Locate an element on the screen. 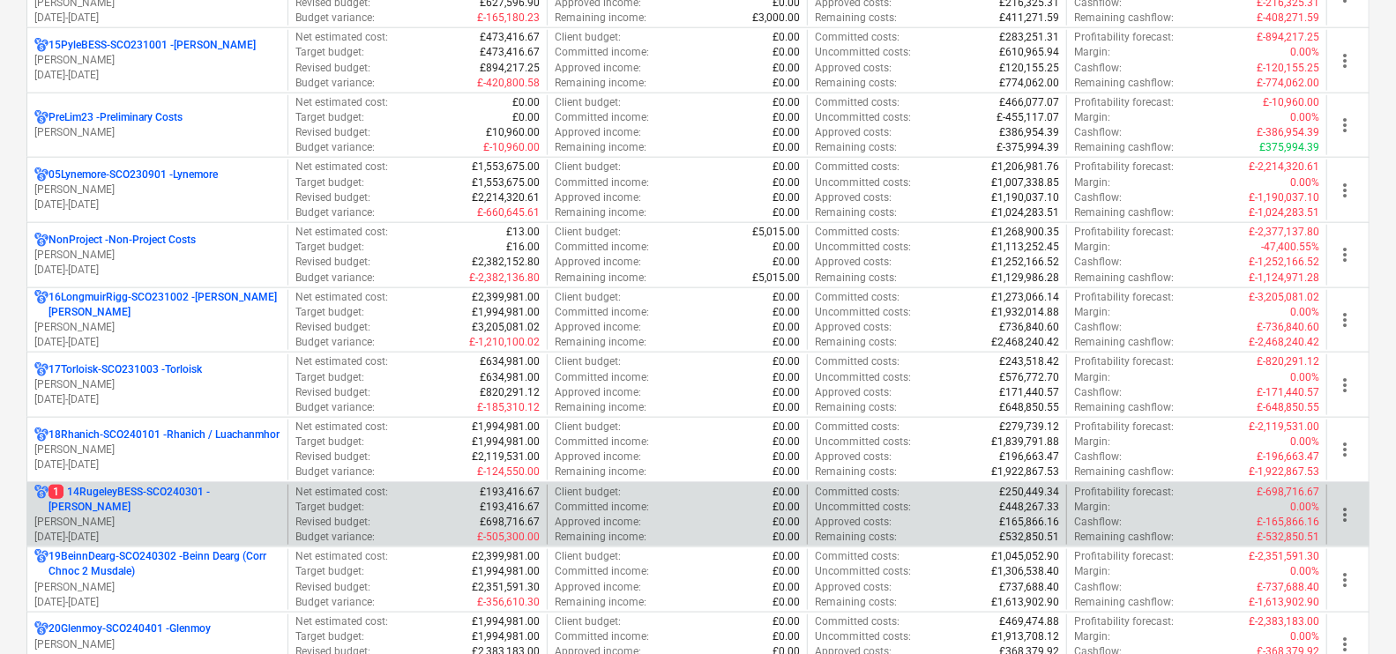  p: £894,217.25 is located at coordinates (510, 68).